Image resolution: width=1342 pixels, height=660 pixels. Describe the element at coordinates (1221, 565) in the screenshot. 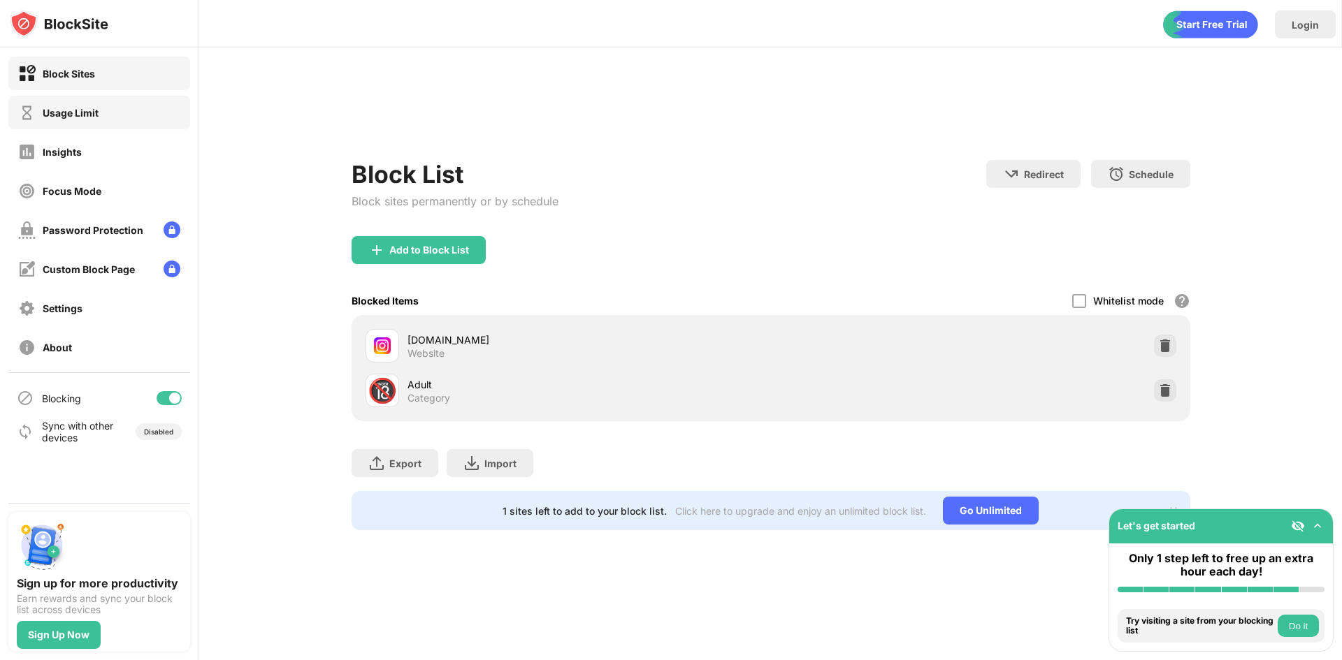

I see `div: Only 1 step left to free up an extra hour each day!` at that location.